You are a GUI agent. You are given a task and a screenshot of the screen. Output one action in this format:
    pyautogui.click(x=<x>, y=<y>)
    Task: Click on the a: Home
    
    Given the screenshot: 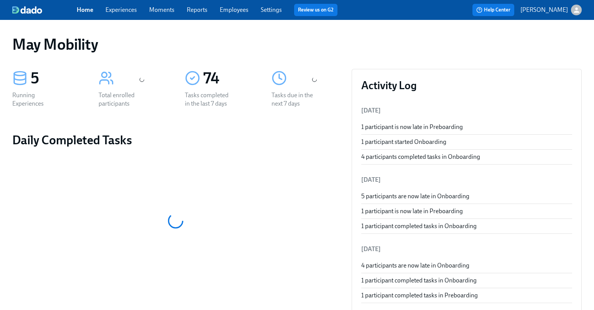 What is the action you would take?
    pyautogui.click(x=85, y=10)
    